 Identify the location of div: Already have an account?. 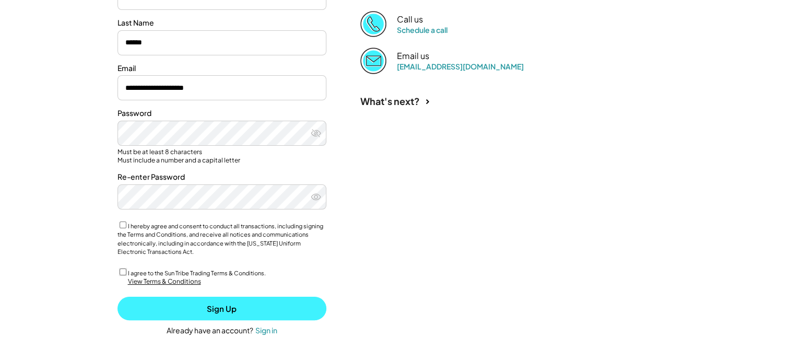
(210, 331).